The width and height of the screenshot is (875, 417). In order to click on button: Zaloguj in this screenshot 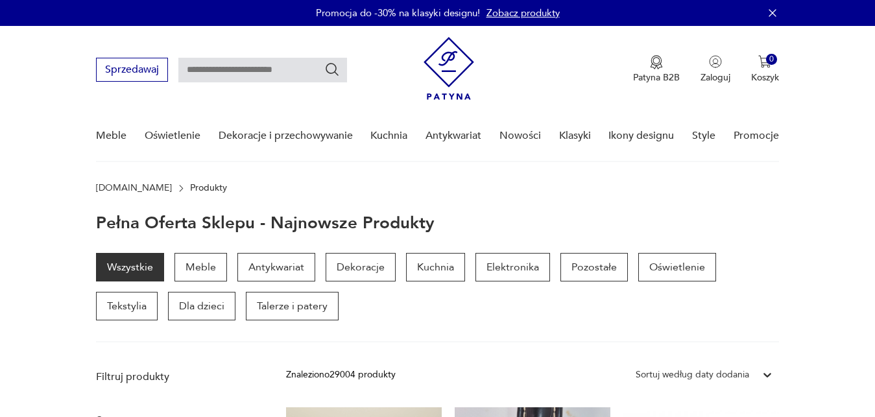, I will do `click(716, 69)`.